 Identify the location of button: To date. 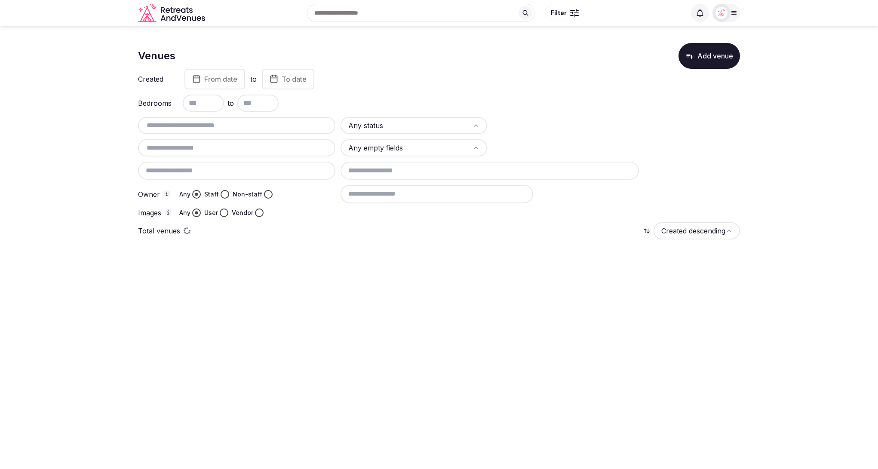
(288, 79).